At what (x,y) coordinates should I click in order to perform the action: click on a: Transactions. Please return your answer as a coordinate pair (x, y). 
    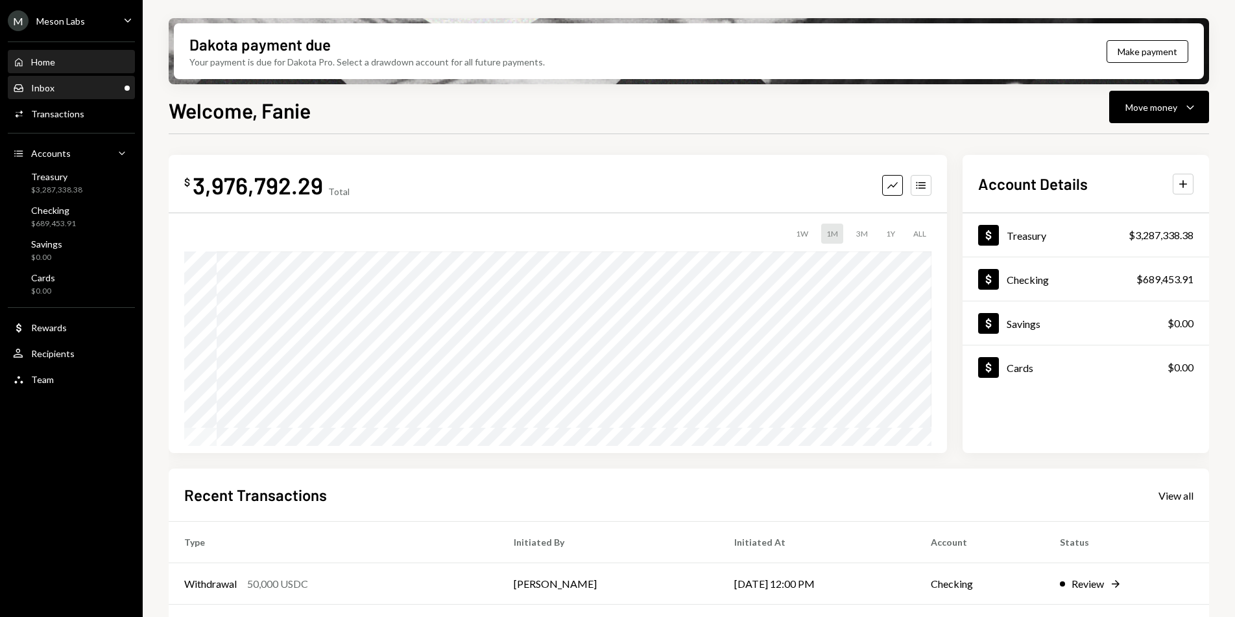
    Looking at the image, I should click on (71, 113).